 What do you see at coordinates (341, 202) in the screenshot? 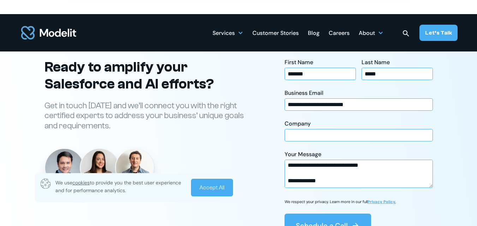
I see `p: We respect your privacy. Learn more in our full` at bounding box center [341, 202].